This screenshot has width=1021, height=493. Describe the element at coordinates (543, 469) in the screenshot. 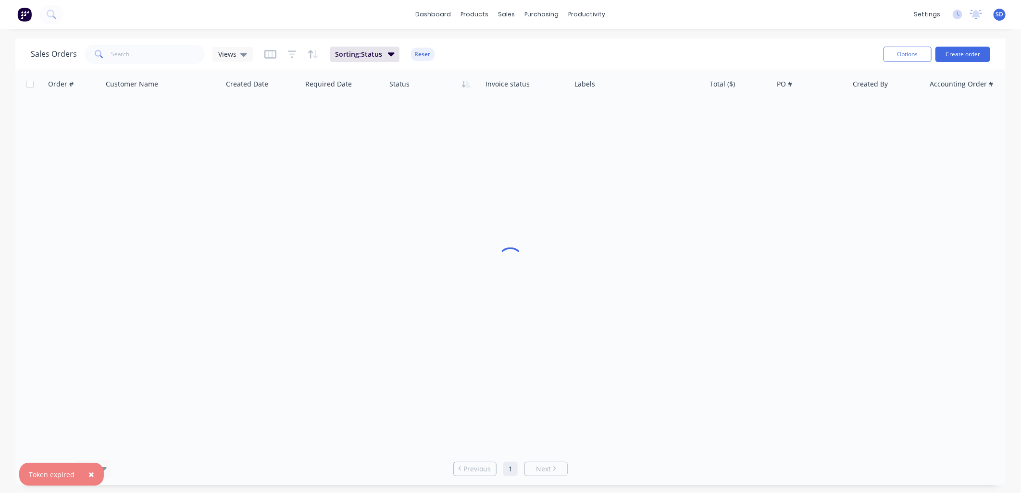

I see `span: Next` at that location.